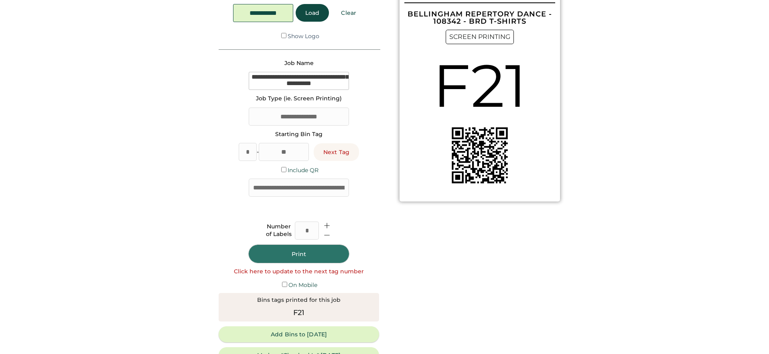 This screenshot has height=354, width=769. What do you see at coordinates (299, 99) in the screenshot?
I see `div: Job Type (ie. Screen Printing)` at bounding box center [299, 99].